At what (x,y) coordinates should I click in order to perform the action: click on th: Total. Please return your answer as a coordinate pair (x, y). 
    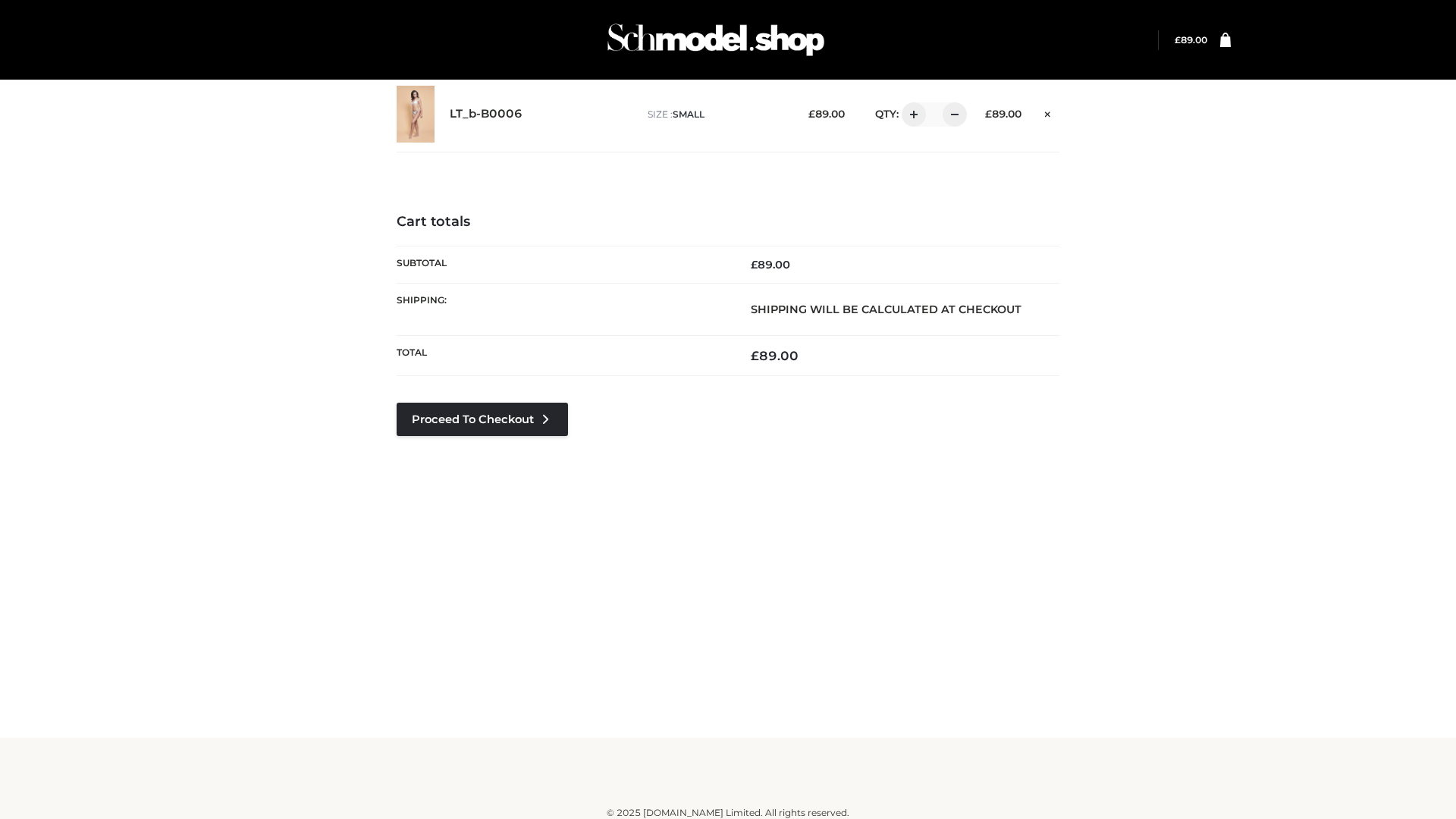
    Looking at the image, I should click on (562, 356).